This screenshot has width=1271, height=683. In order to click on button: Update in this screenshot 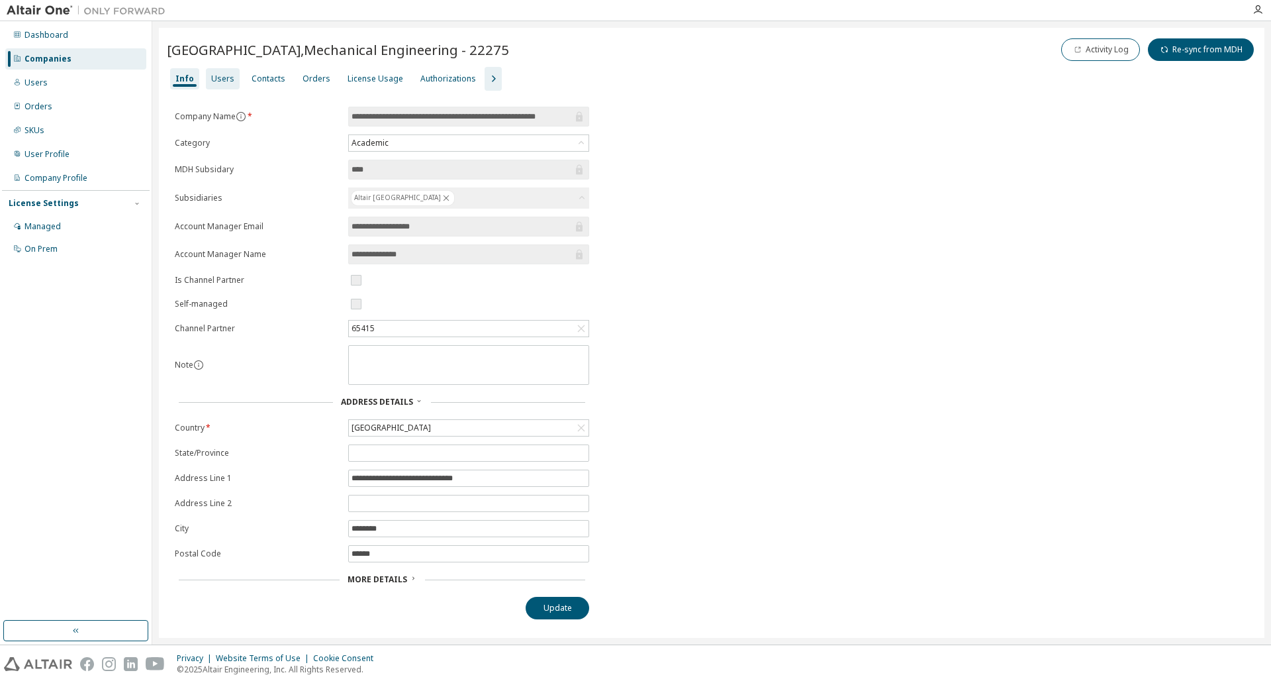, I will do `click(557, 608)`.